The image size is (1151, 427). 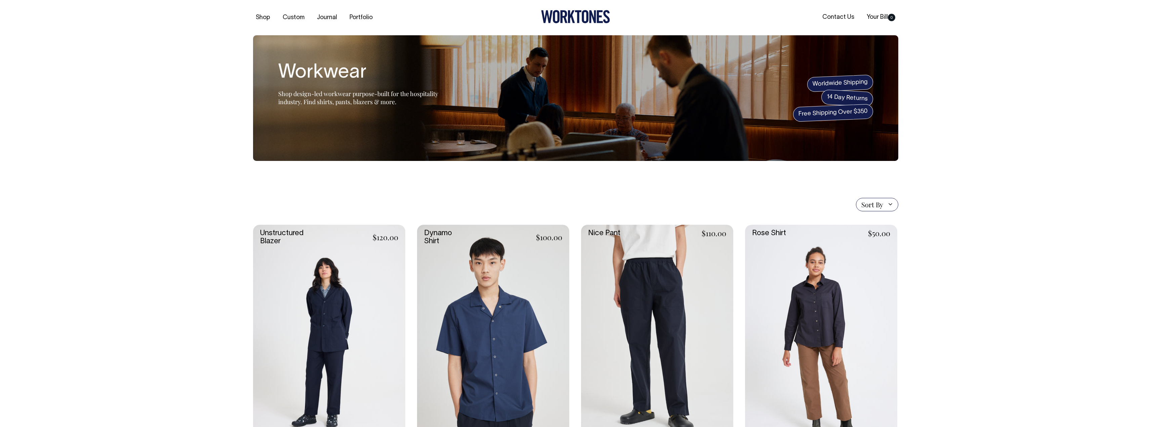 I want to click on a: Contact Us, so click(x=838, y=17).